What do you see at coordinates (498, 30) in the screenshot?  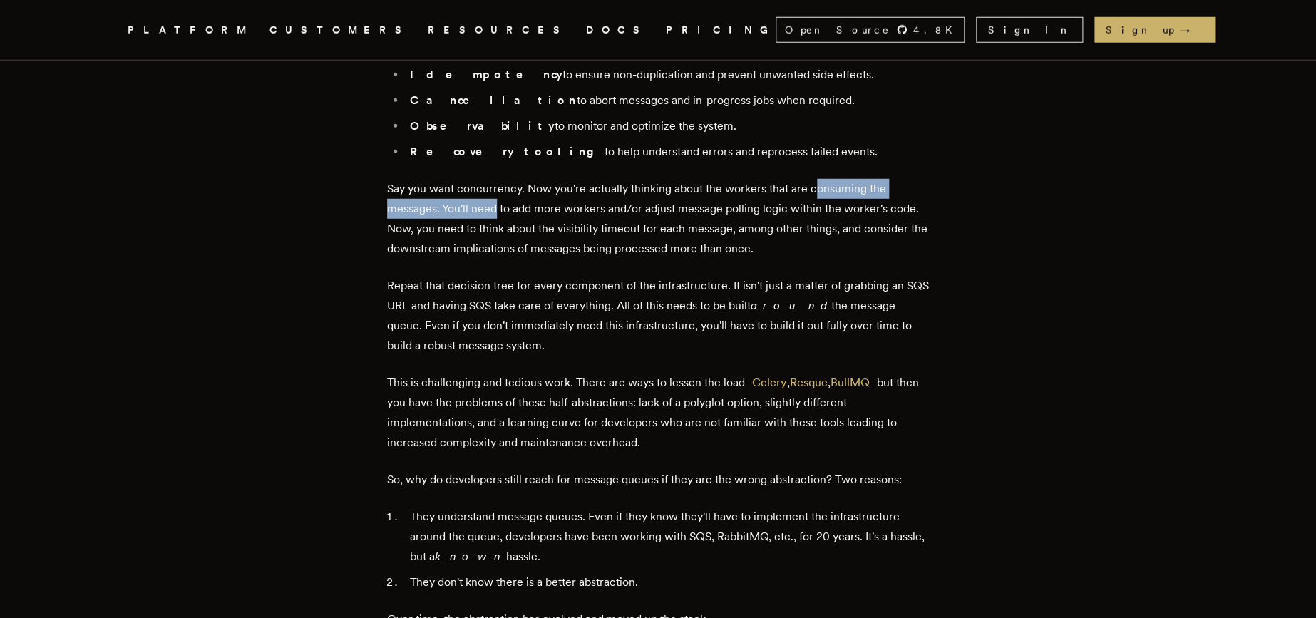 I see `button: RESOURCES` at bounding box center [498, 30].